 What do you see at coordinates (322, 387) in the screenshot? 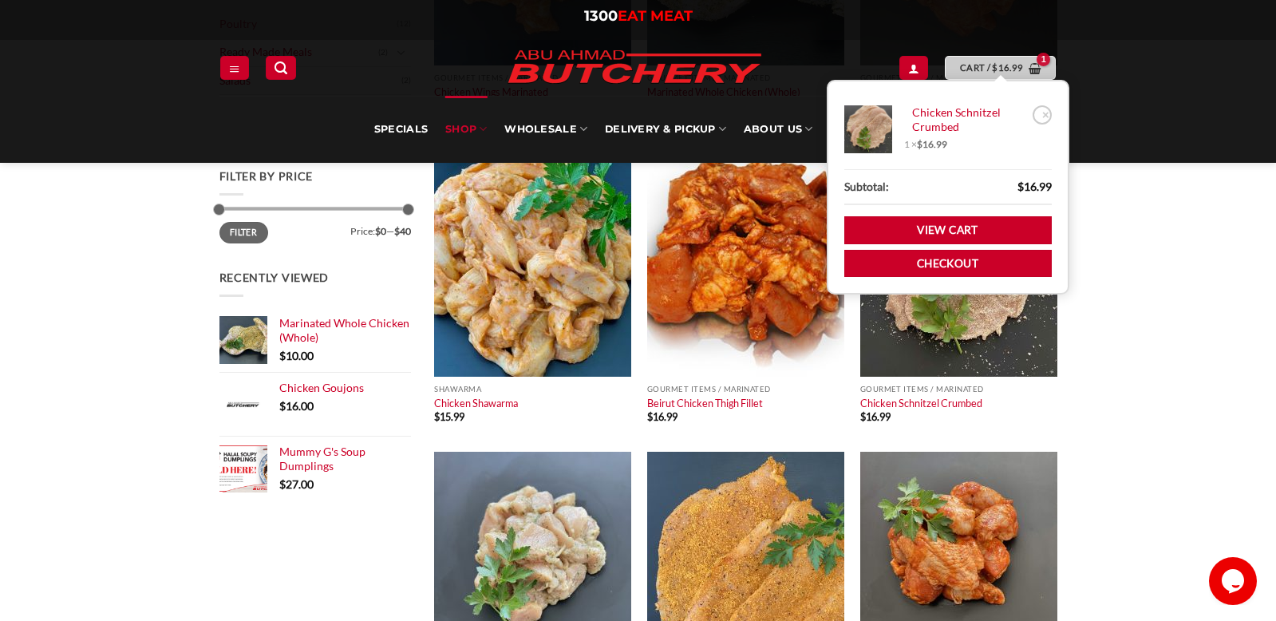
I see `span: Chicken Goujons` at bounding box center [322, 387].